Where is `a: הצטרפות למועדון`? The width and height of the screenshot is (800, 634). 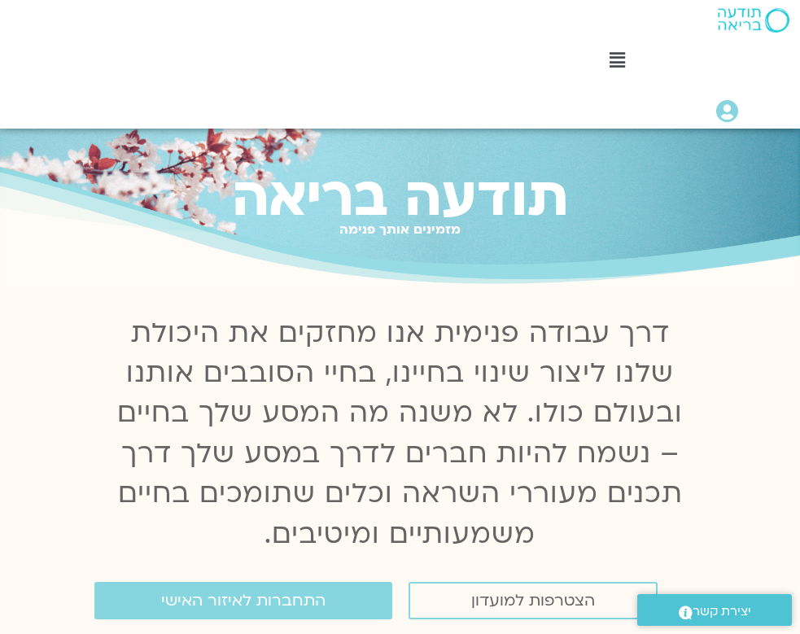
a: הצטרפות למועדון is located at coordinates (533, 601).